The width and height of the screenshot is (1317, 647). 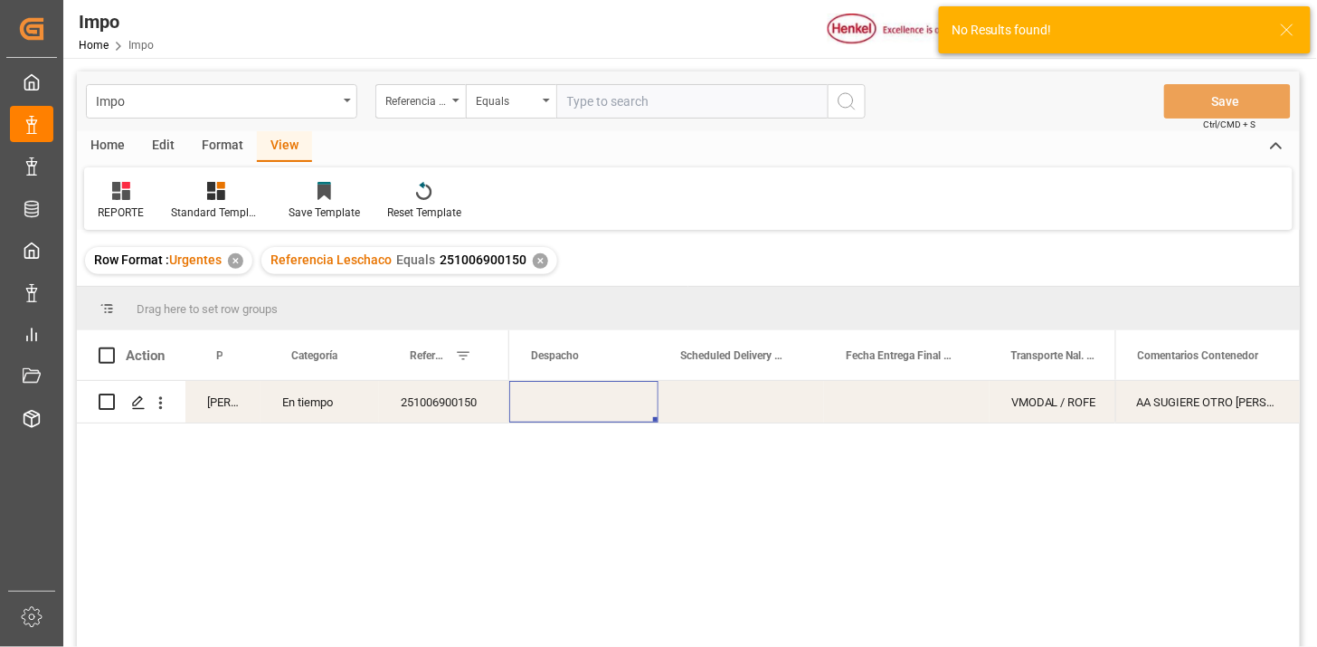 I want to click on span: 251006900150, so click(x=483, y=260).